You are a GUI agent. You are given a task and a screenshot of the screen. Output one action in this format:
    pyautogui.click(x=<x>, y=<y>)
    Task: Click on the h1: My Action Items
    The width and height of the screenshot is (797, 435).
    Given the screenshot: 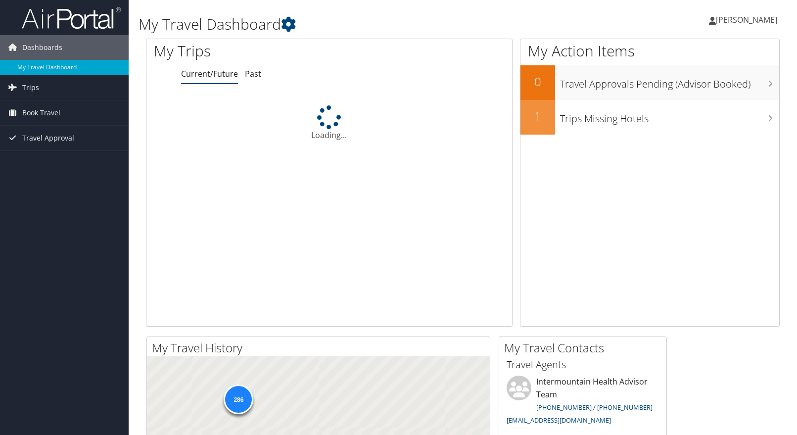 What is the action you would take?
    pyautogui.click(x=650, y=51)
    